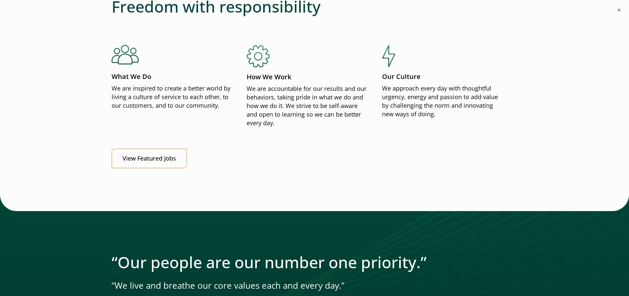 Image resolution: width=629 pixels, height=296 pixels. Describe the element at coordinates (389, 56) in the screenshot. I see `img: Our Culture` at that location.